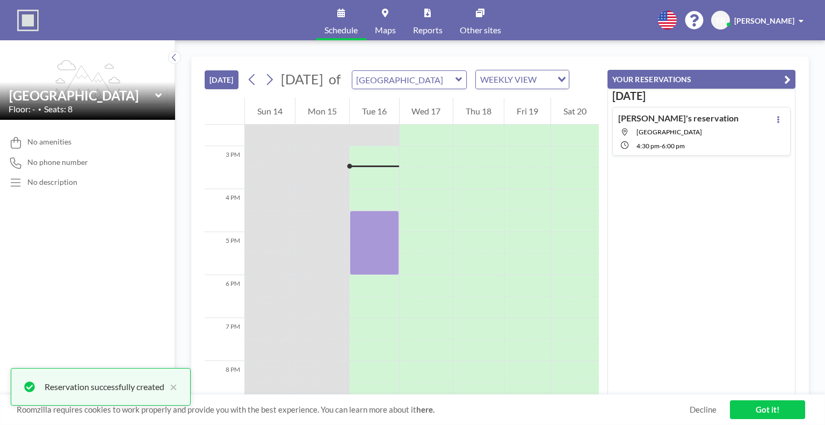 The width and height of the screenshot is (825, 425). Describe the element at coordinates (522, 79) in the screenshot. I see `div: Search for option` at that location.